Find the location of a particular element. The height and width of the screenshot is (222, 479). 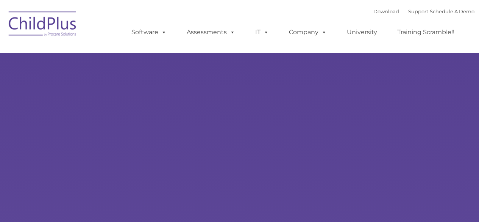

a: Assessments is located at coordinates (211, 32).